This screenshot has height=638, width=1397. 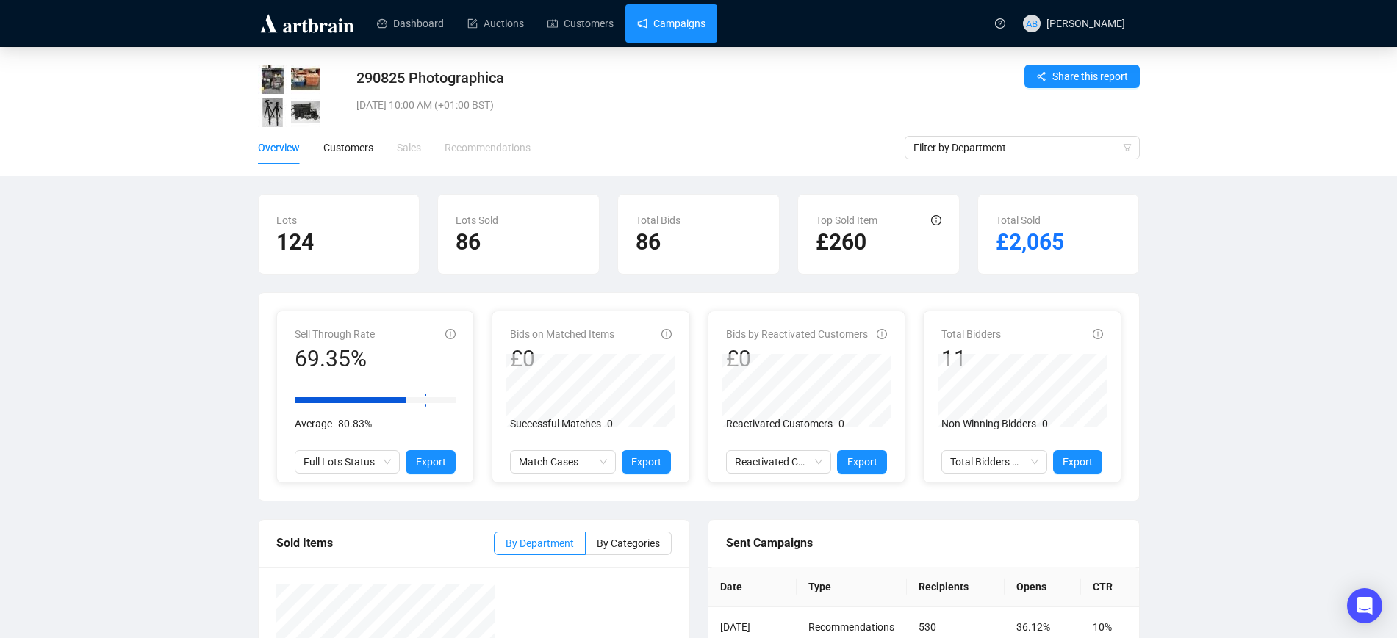 I want to click on th: Opens, so click(x=1042, y=587).